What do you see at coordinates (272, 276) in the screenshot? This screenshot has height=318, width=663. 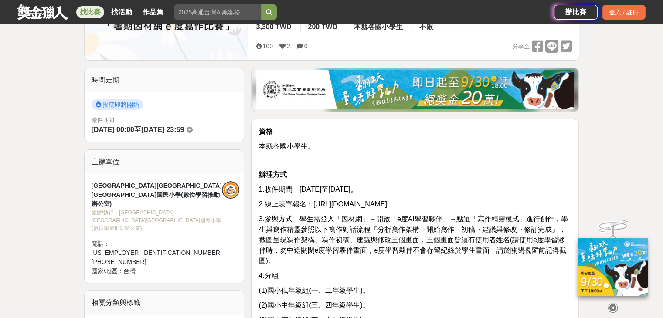 I see `span: 4.分組：` at bounding box center [272, 276].